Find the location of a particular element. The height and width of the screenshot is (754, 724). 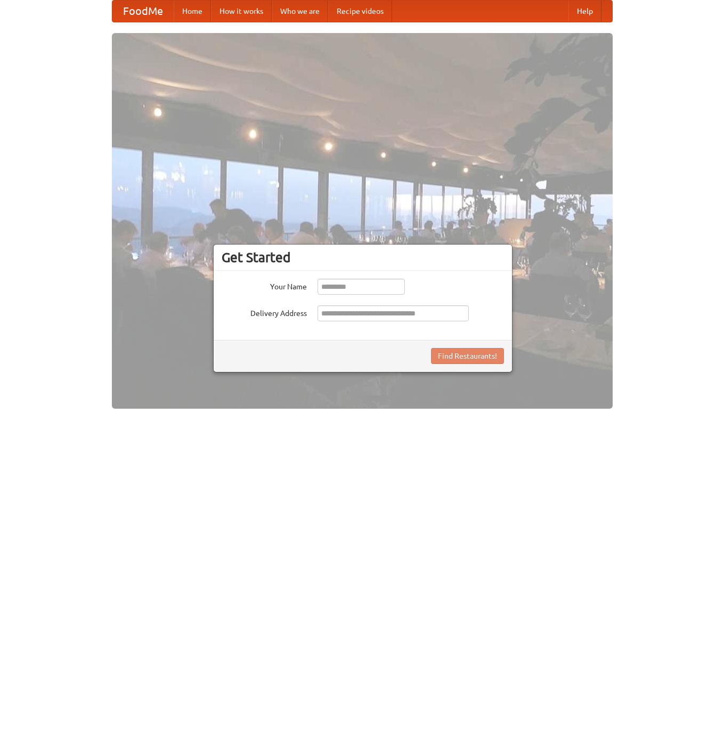

label: Your Name is located at coordinates (264, 285).